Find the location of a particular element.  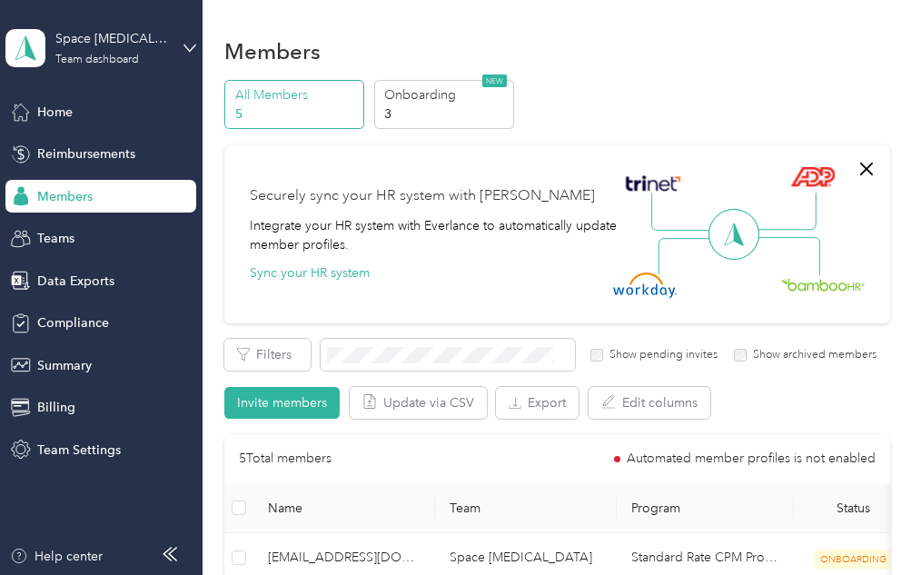

span: Billing is located at coordinates (56, 407).